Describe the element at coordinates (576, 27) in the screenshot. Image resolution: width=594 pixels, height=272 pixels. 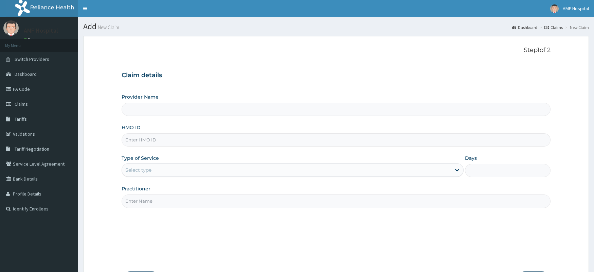
I see `li: New Claim` at that location.